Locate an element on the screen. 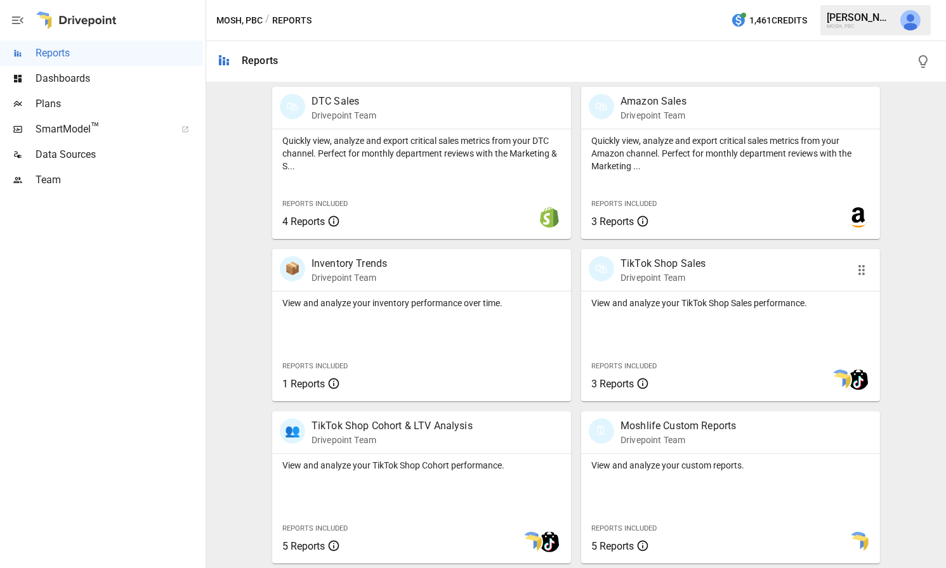 Image resolution: width=946 pixels, height=568 pixels. p: TikTok Shop Sales is located at coordinates (663, 264).